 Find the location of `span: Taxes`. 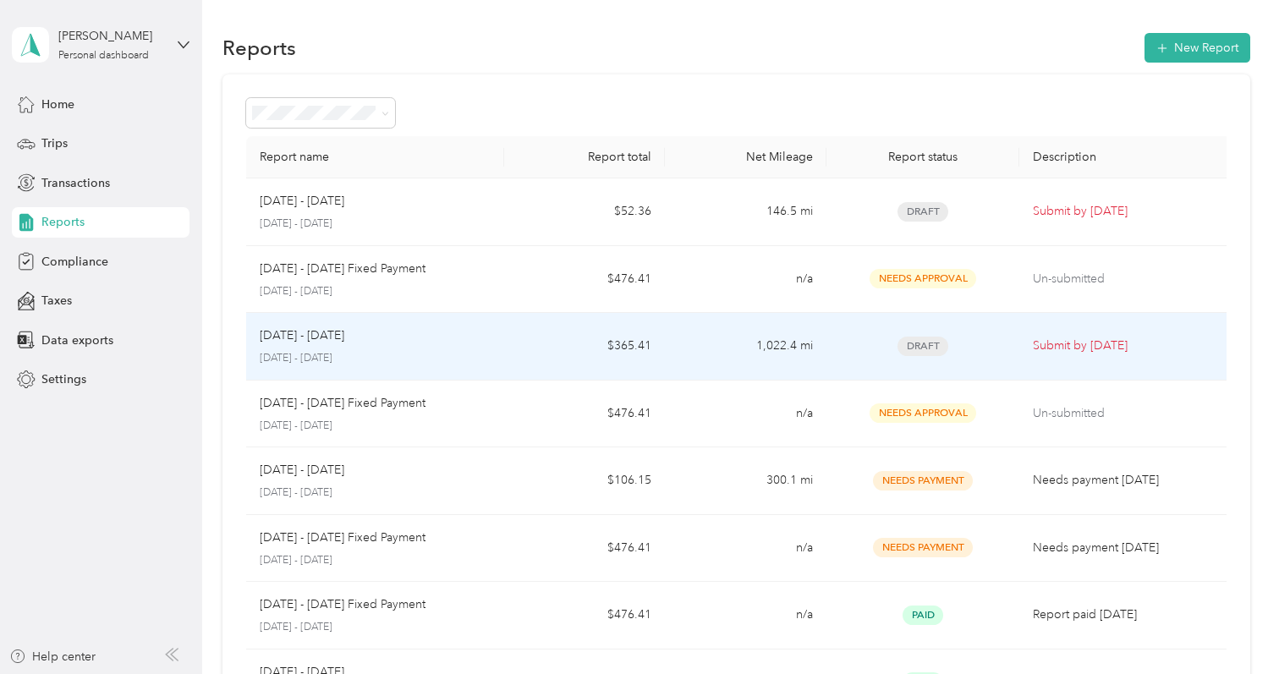

span: Taxes is located at coordinates (57, 300).